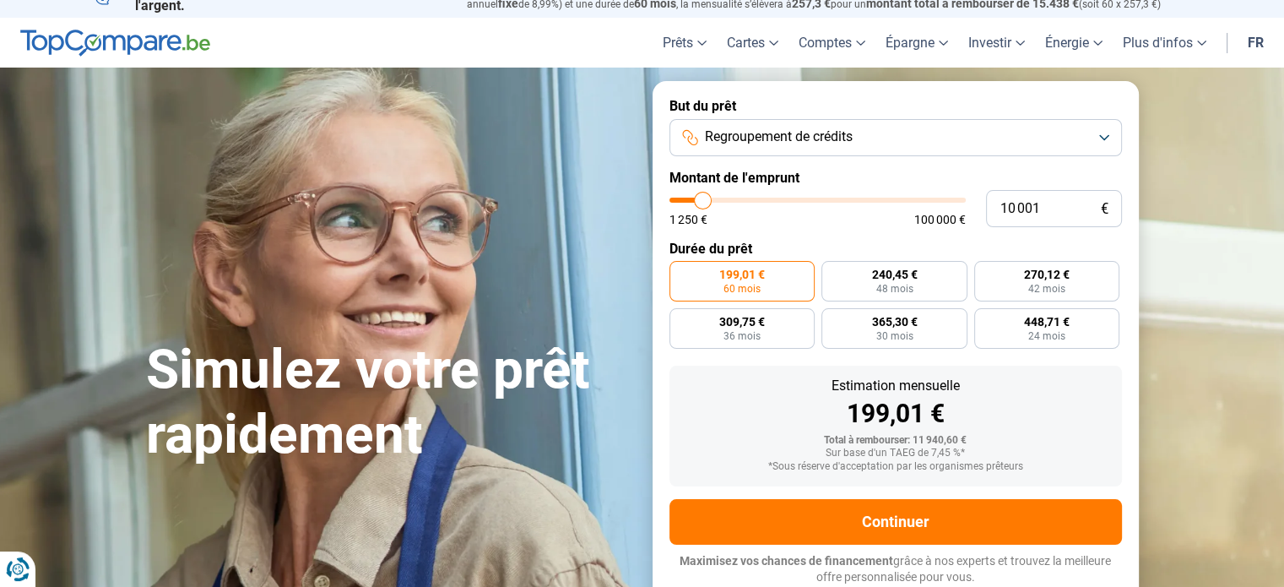 The height and width of the screenshot is (587, 1284). I want to click on span: 42 mois, so click(1047, 289).